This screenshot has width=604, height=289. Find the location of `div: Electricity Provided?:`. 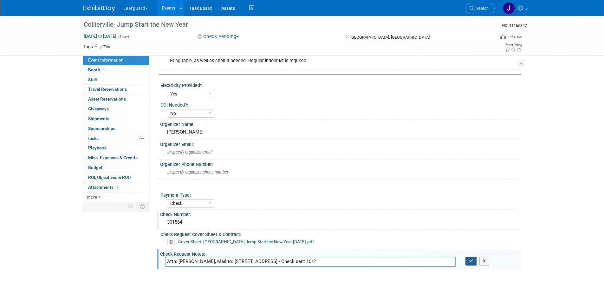

div: Electricity Provided?: is located at coordinates (339, 84).